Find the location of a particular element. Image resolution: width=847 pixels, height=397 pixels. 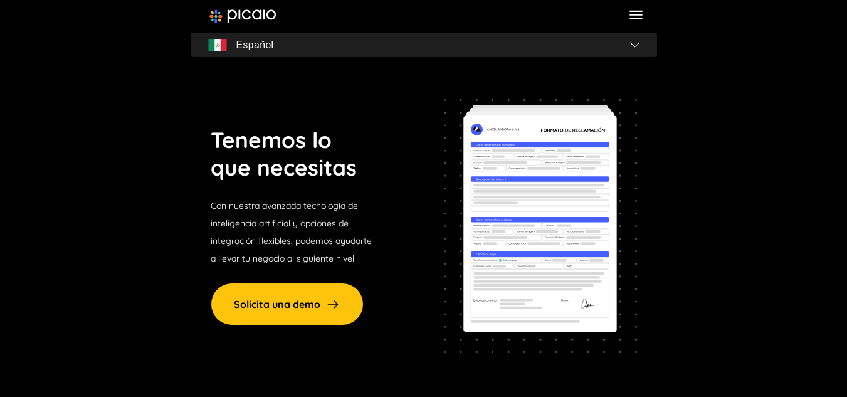

p: Tenemos lo que necesitas is located at coordinates (283, 154).